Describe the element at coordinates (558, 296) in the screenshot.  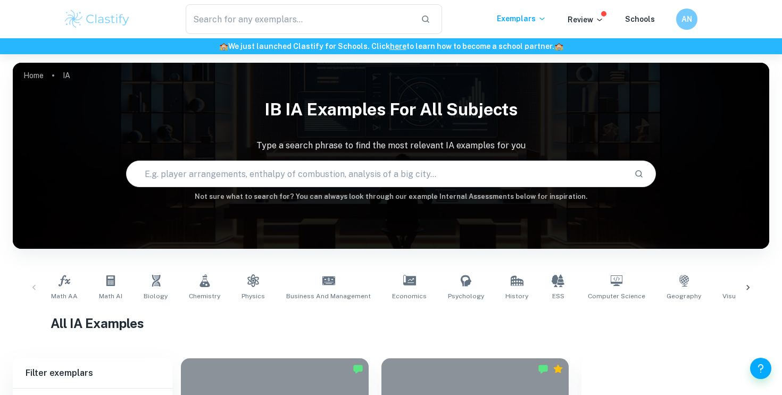
I see `span: ESS` at that location.